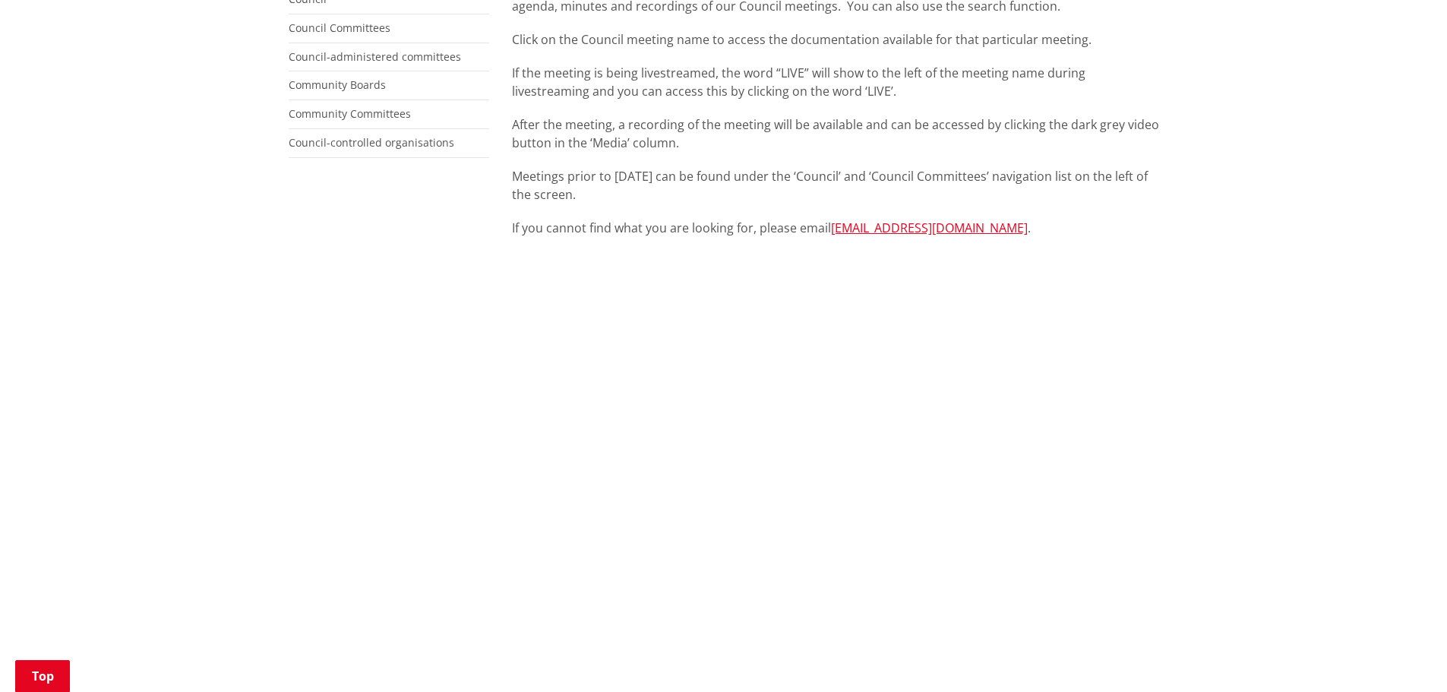 The height and width of the screenshot is (692, 1447). Describe the element at coordinates (836, 39) in the screenshot. I see `p: Click on the Council meeting name to access the documentation available for that particular meeting.` at that location.